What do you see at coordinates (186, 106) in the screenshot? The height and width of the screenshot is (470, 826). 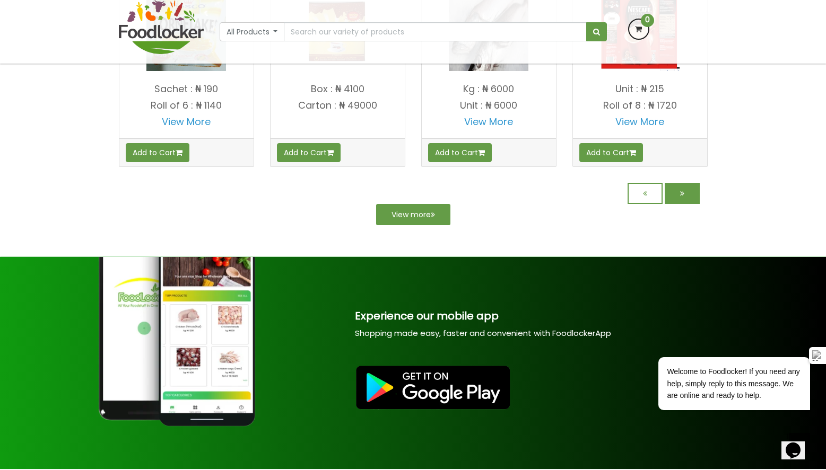 I see `p: Roll of 6 : ₦ 1140` at bounding box center [186, 106].